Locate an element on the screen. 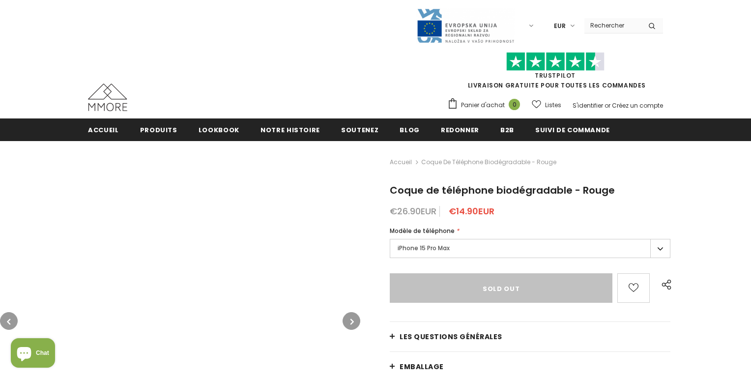  span: or is located at coordinates (608, 105).